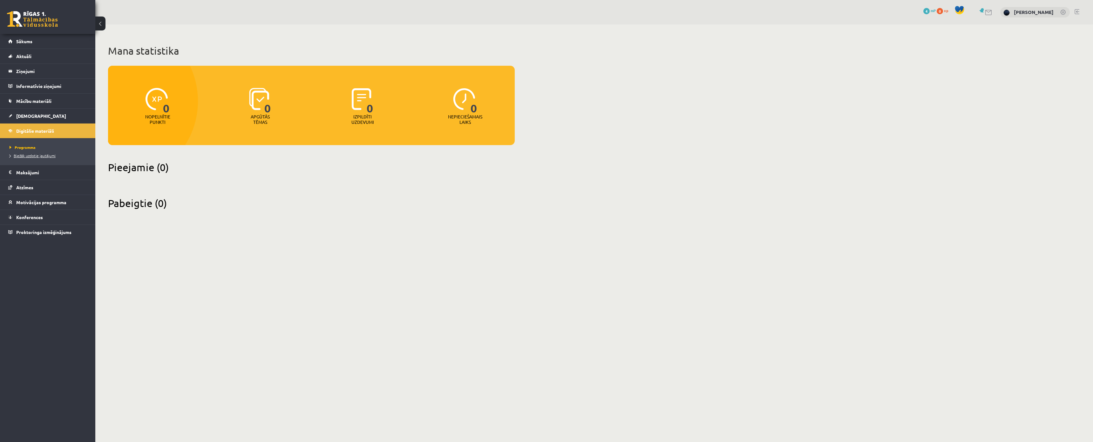  Describe the element at coordinates (158, 119) in the screenshot. I see `p: Nopelnītie punkti` at that location.